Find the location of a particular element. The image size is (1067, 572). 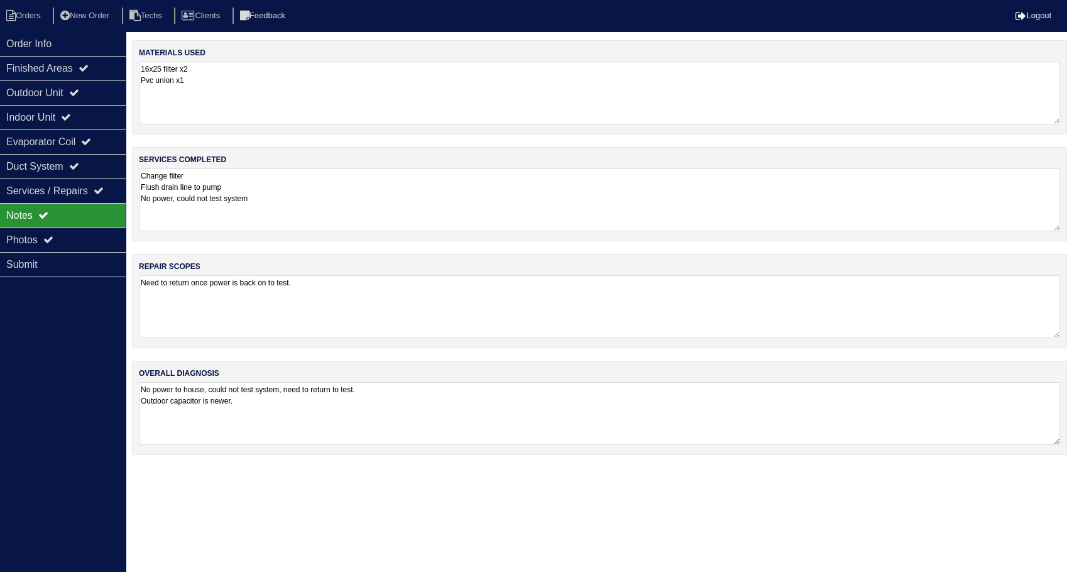

label: services completed is located at coordinates (182, 160).